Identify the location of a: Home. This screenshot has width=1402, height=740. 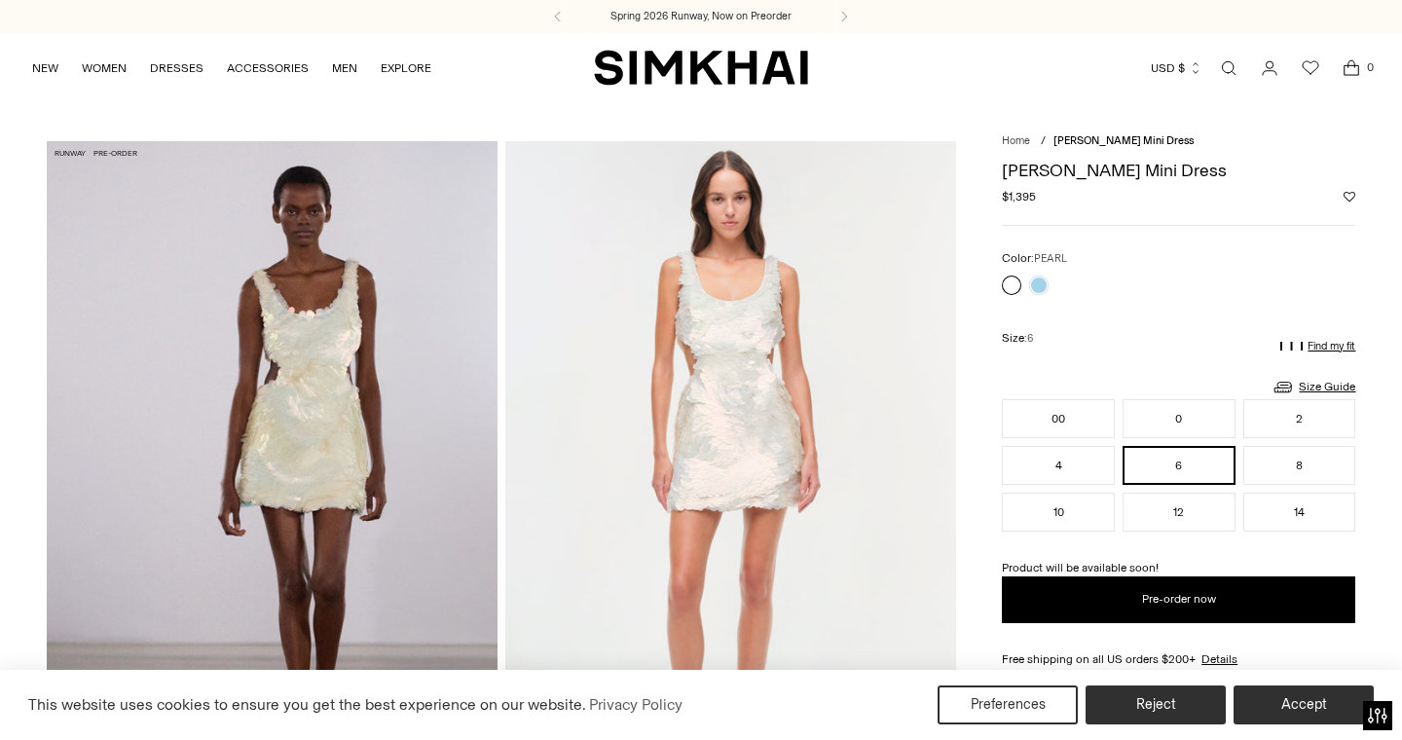
(1016, 140).